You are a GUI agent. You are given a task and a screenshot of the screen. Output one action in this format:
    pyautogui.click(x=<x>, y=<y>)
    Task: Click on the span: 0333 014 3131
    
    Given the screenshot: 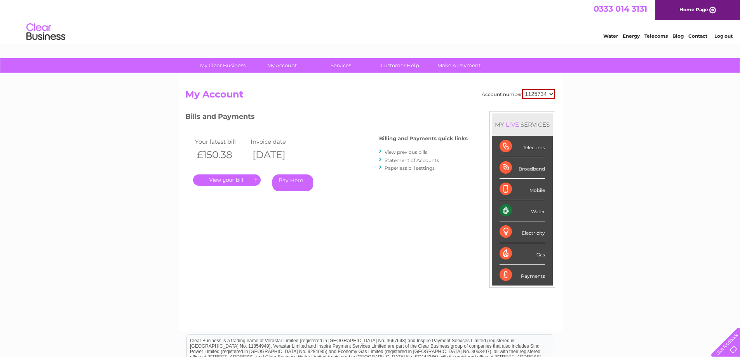 What is the action you would take?
    pyautogui.click(x=620, y=9)
    